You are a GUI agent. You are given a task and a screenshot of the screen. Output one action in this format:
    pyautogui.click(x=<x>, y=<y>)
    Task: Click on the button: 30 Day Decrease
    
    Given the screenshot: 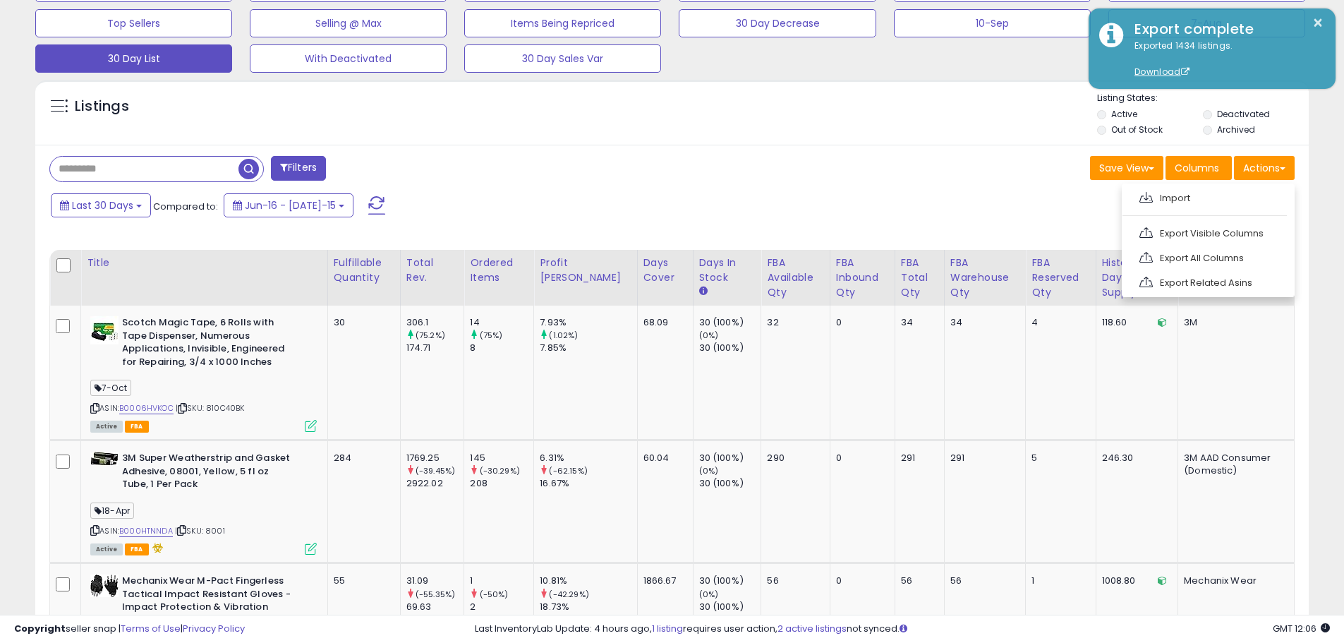 What is the action you would take?
    pyautogui.click(x=777, y=23)
    